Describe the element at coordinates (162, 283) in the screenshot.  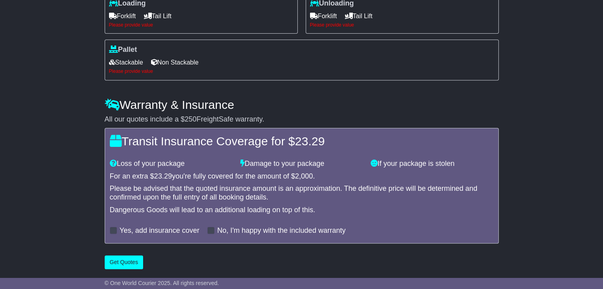
I see `span: © One World Courier 2025. All rights reserved.` at that location.